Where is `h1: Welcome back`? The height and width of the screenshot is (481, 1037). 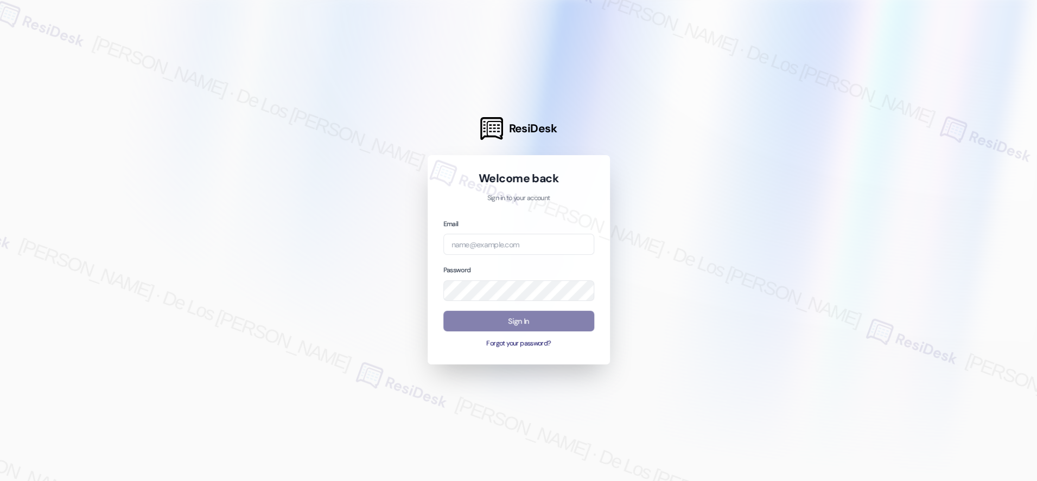 h1: Welcome back is located at coordinates (519, 179).